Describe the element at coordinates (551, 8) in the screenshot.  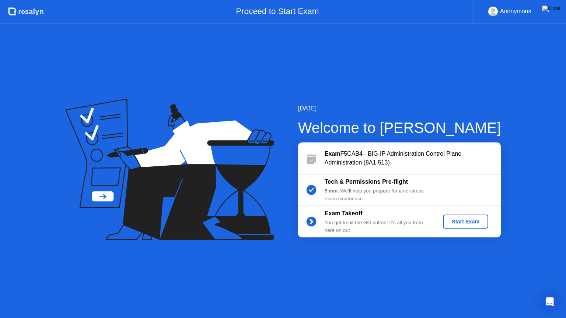
I see `img: Close` at that location.